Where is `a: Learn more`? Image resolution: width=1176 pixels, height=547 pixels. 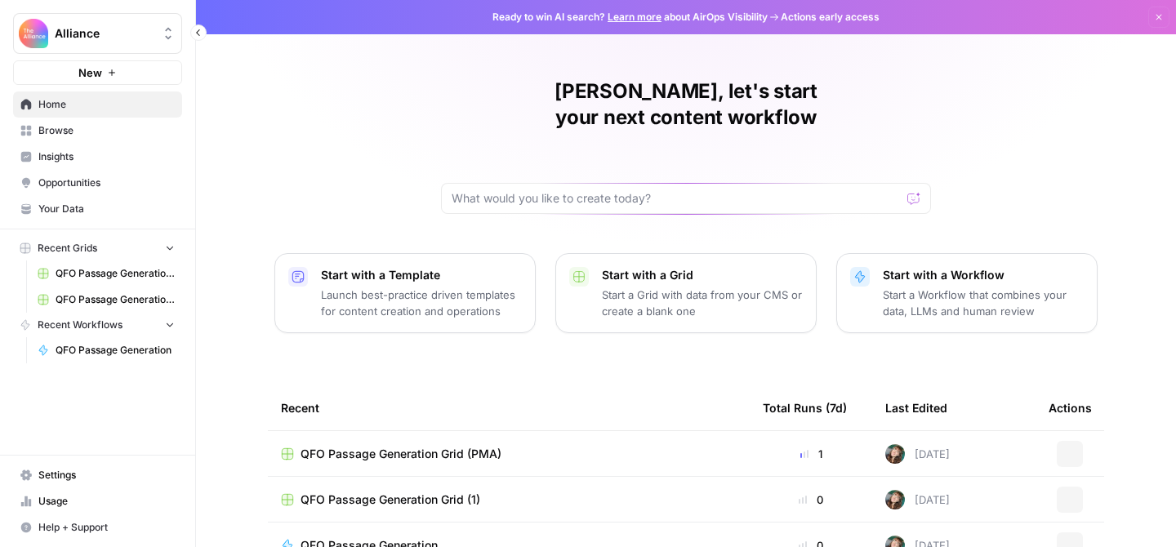
a: Learn more is located at coordinates (634, 16).